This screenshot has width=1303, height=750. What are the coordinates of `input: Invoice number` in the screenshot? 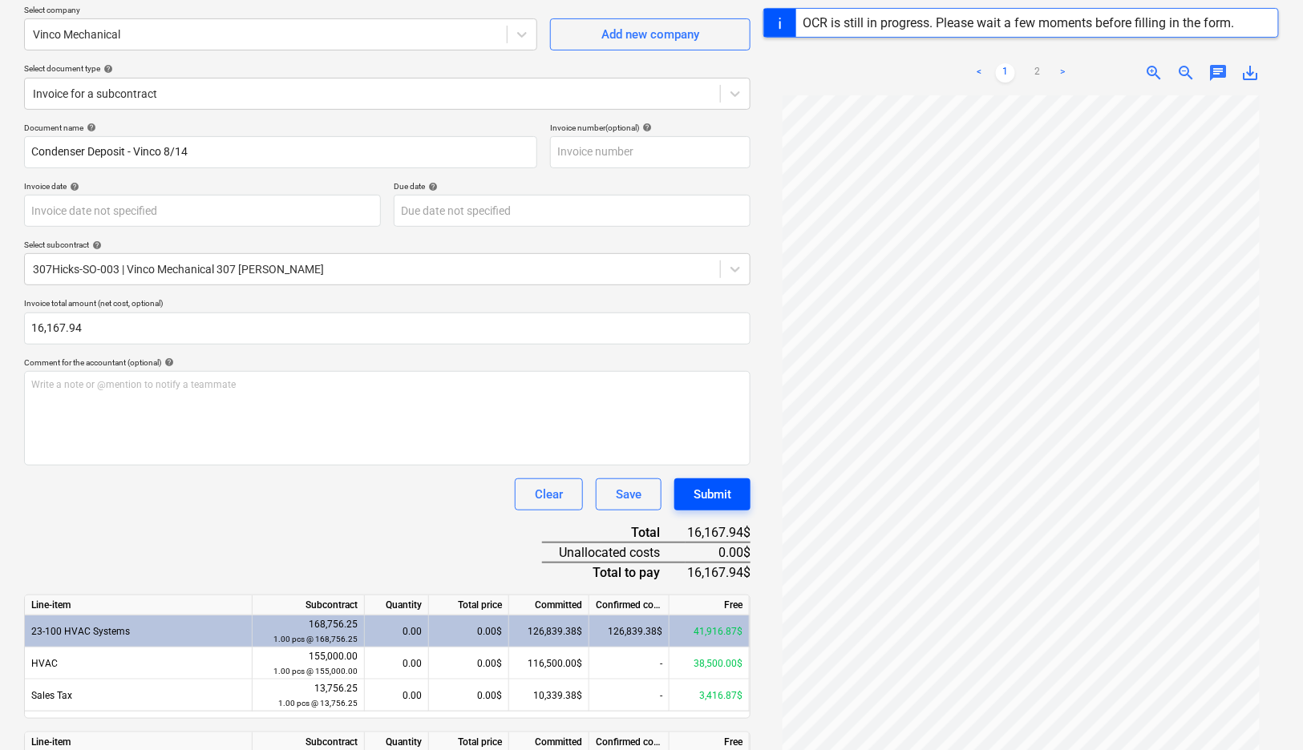 It's located at (650, 152).